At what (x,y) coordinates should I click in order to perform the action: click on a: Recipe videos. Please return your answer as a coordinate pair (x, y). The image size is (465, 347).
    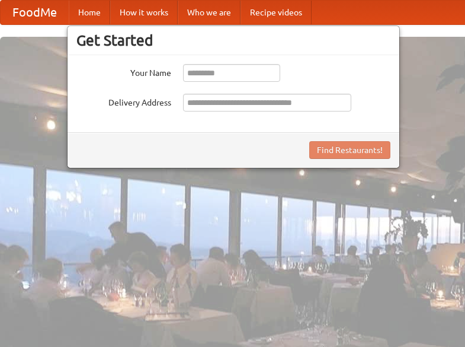
    Looking at the image, I should click on (276, 12).